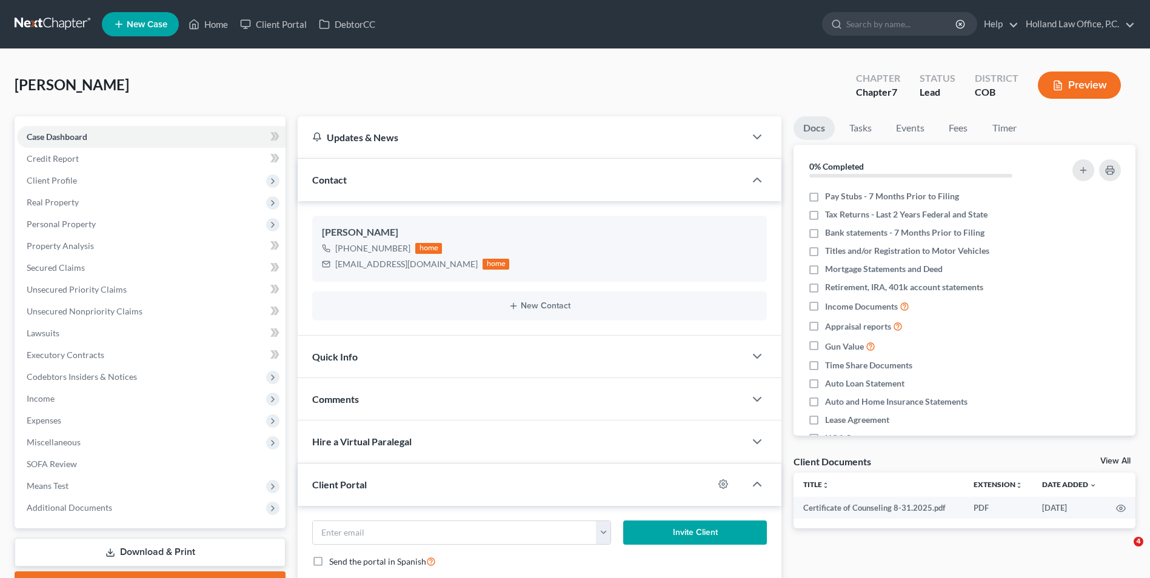  Describe the element at coordinates (844, 347) in the screenshot. I see `span: Gun Value` at that location.